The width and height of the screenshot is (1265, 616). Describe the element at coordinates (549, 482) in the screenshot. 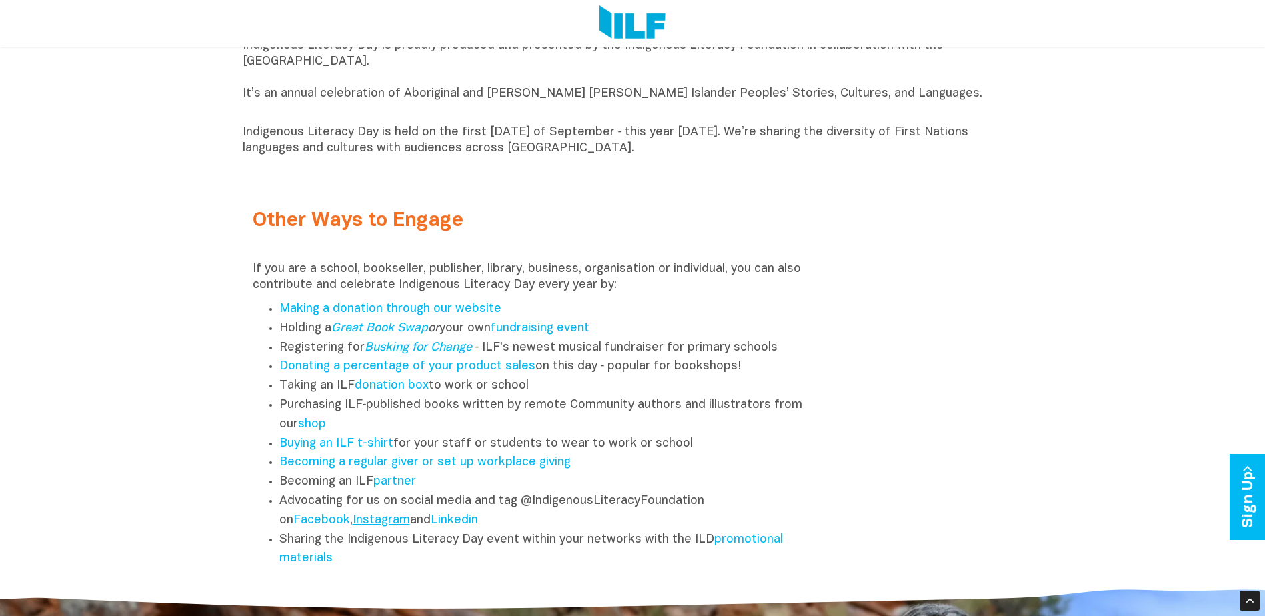

I see `li: Becoming an ILF` at that location.